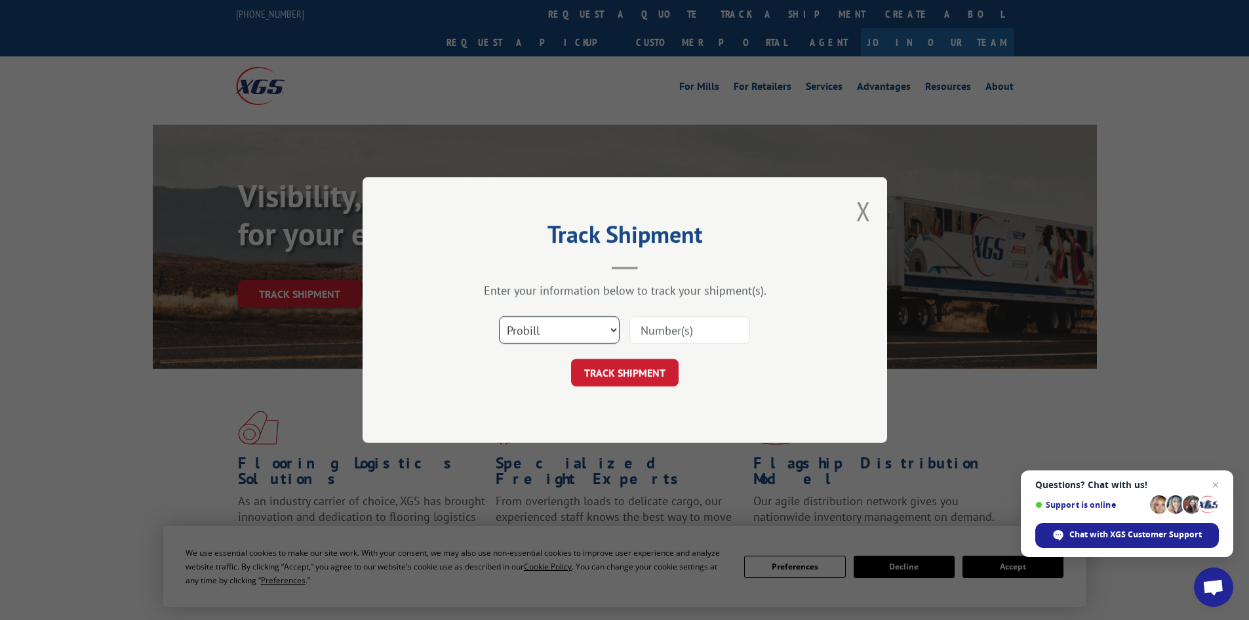 This screenshot has width=1249, height=620. Describe the element at coordinates (1127, 485) in the screenshot. I see `span: Questions? Chat with us!` at that location.